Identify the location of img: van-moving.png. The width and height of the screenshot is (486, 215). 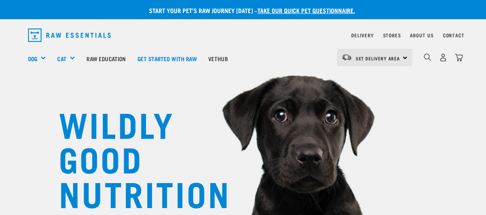
(347, 57).